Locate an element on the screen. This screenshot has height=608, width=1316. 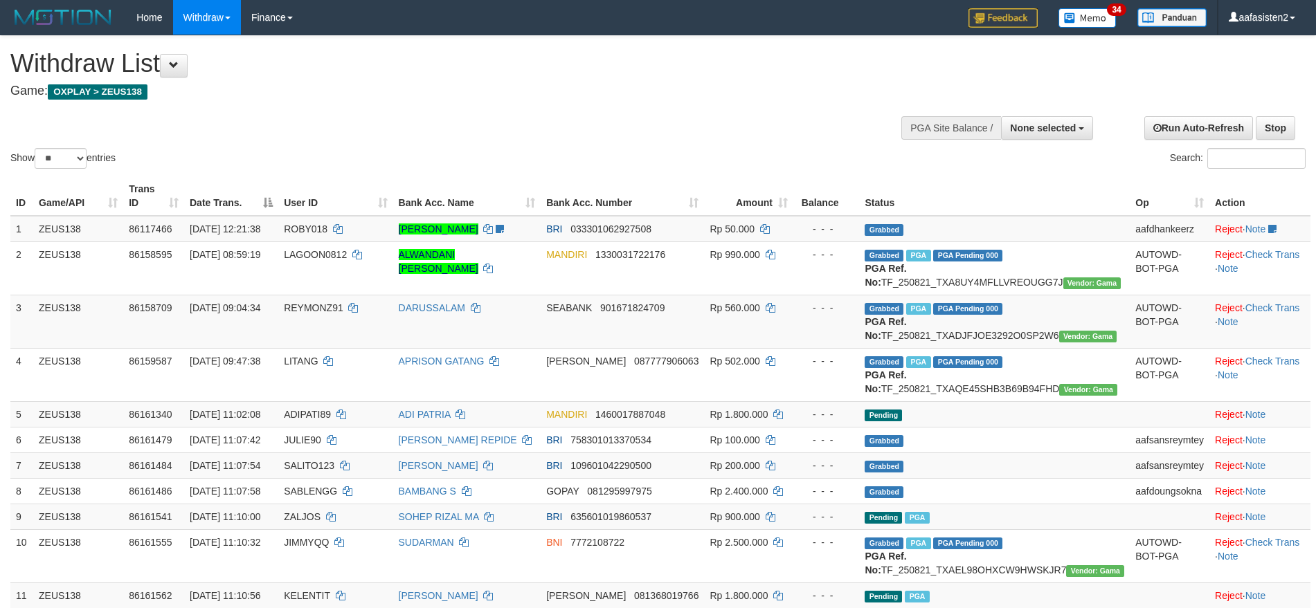
span: Rp 990.000 is located at coordinates (734, 255).